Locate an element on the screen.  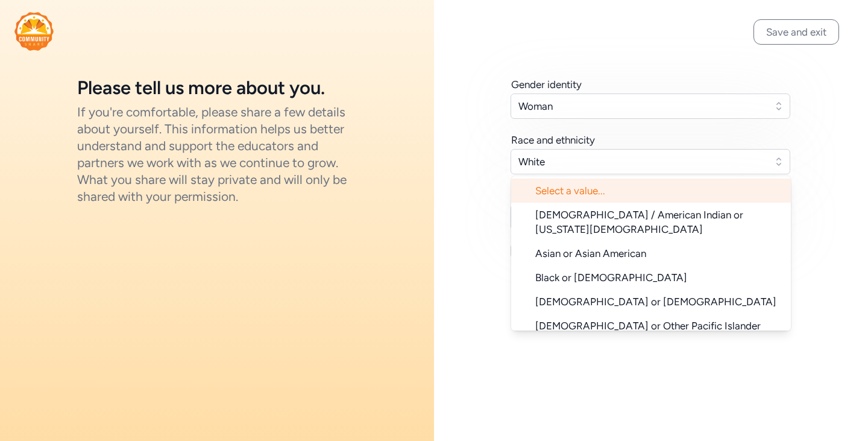
div: Race and ethnicity is located at coordinates (553, 140).